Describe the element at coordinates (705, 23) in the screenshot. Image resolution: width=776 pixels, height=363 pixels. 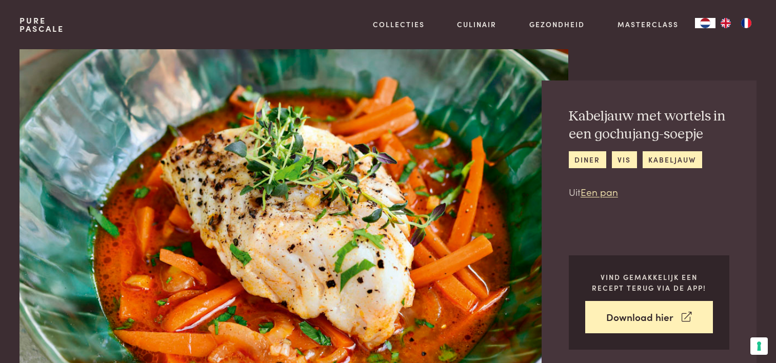
I see `a: NL` at that location.